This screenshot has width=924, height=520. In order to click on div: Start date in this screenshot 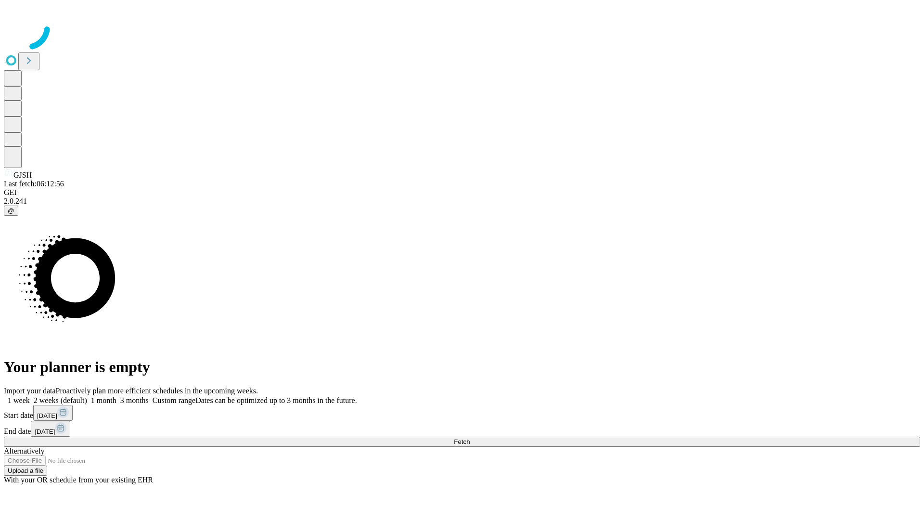, I will do `click(462, 412)`.